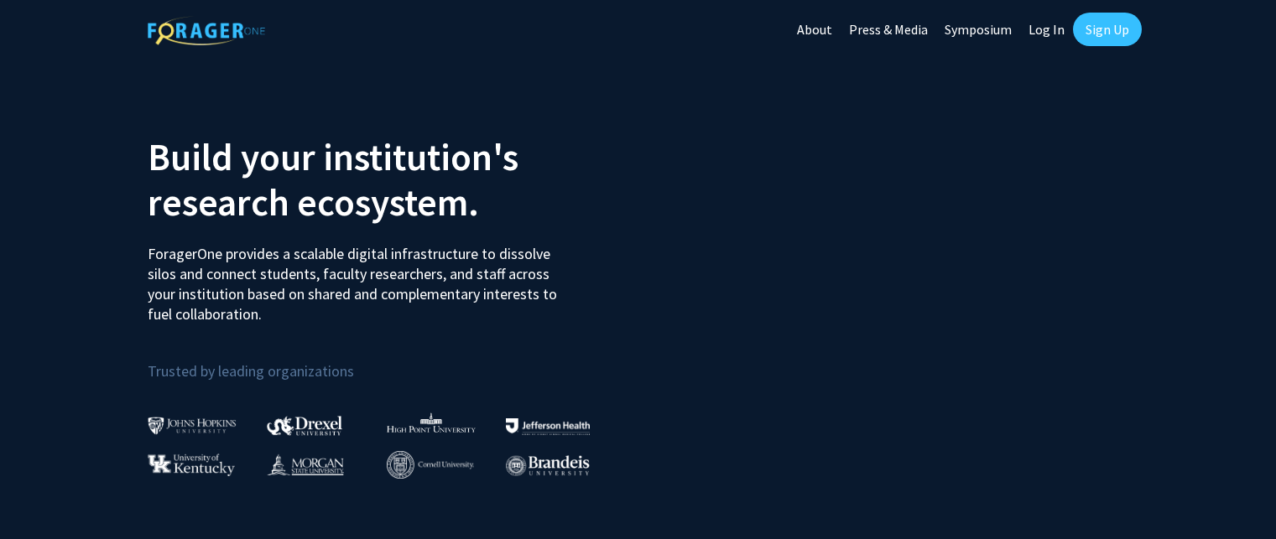  Describe the element at coordinates (305, 465) in the screenshot. I see `img: Morgan State University` at that location.